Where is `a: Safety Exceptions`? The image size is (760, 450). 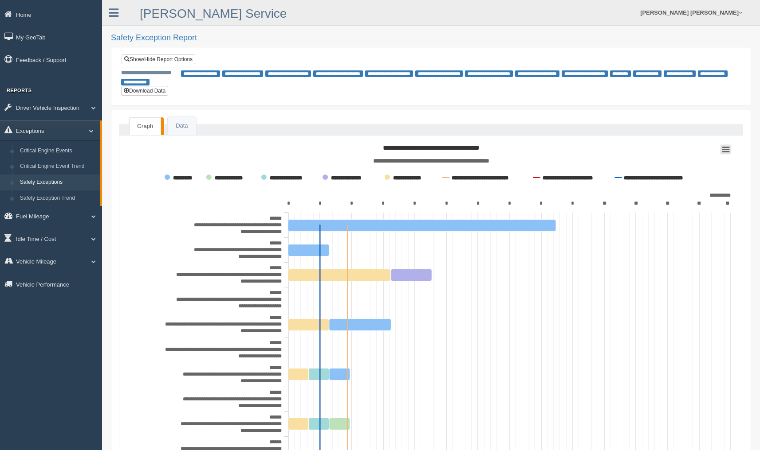
a: Safety Exceptions is located at coordinates (58, 183).